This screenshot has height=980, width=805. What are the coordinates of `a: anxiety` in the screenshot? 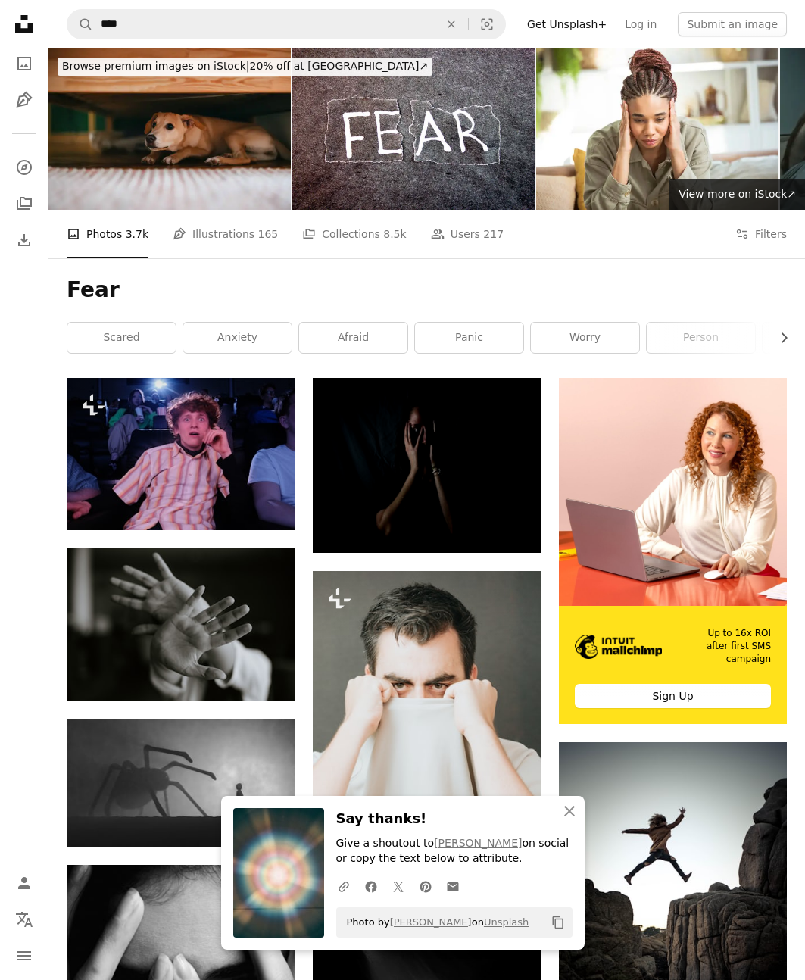 It's located at (237, 338).